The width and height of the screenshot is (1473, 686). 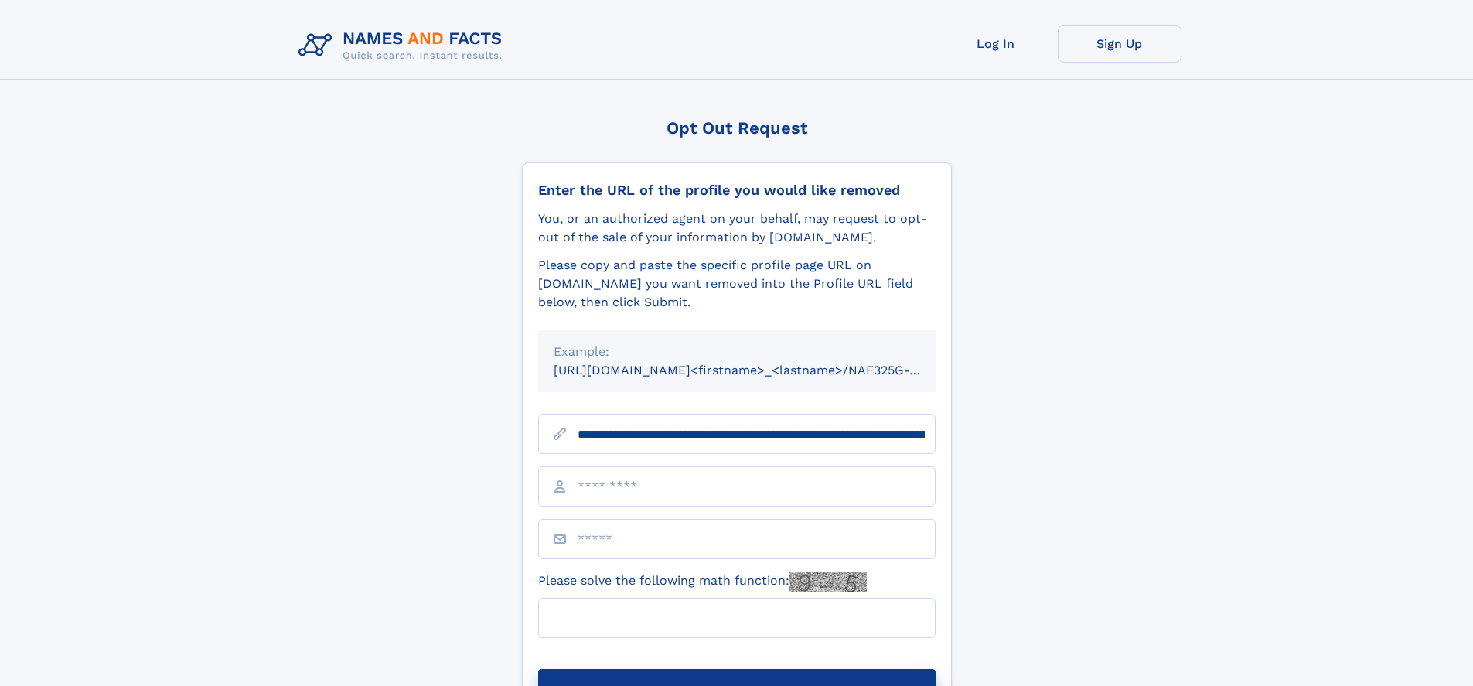 I want to click on a: Sign Up, so click(x=1120, y=43).